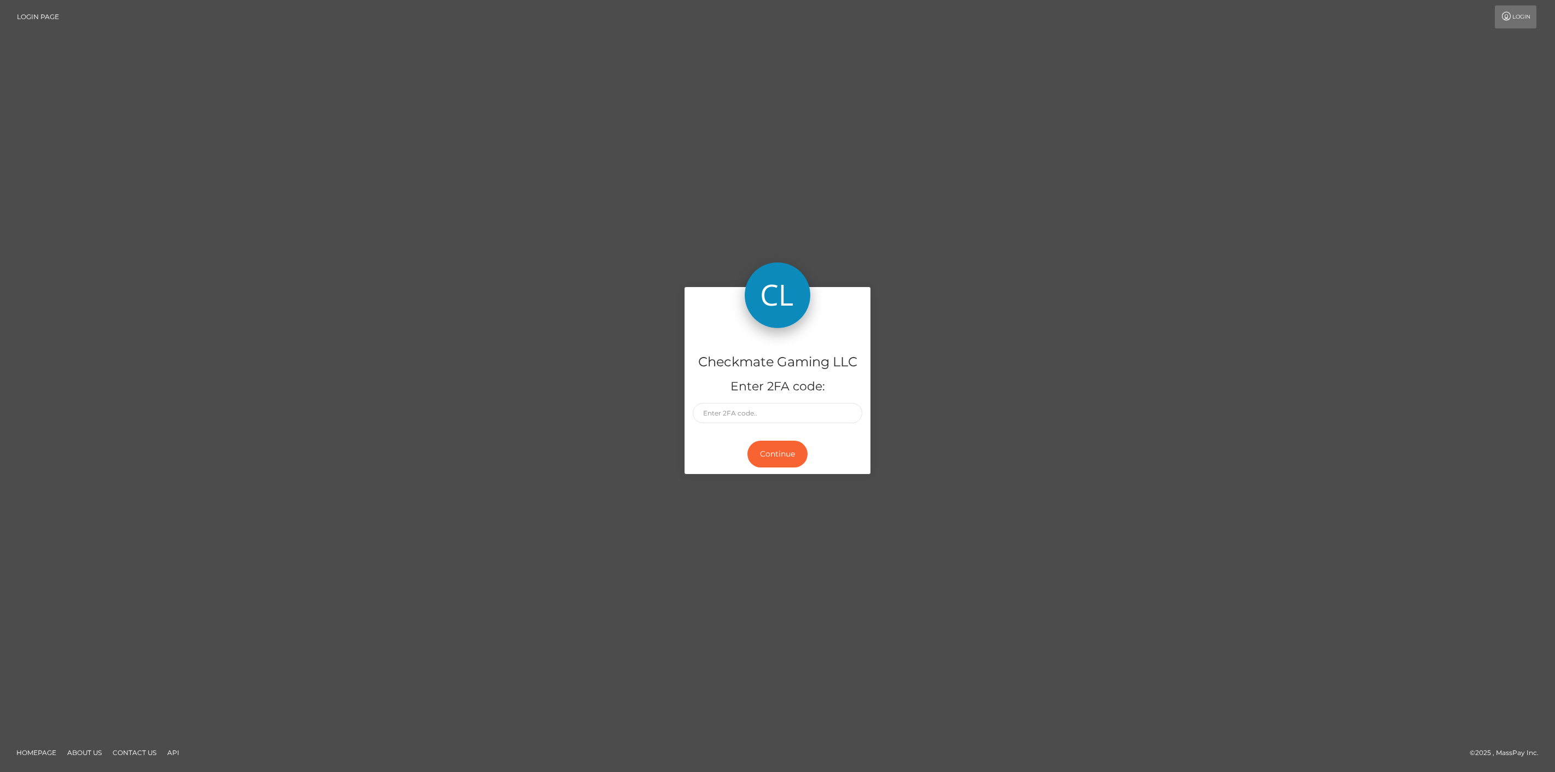 Image resolution: width=1555 pixels, height=772 pixels. I want to click on img: Checkmate Gaming LLC, so click(777, 295).